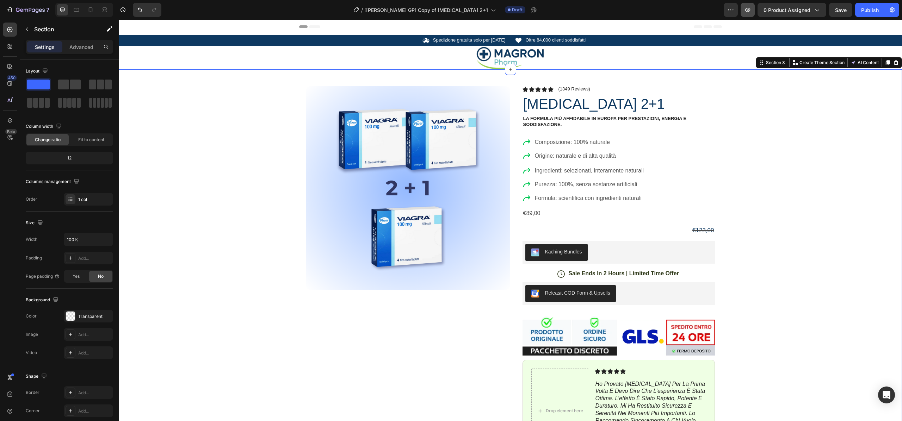 This screenshot has height=421, width=902. I want to click on p: Origine: naturale e di alta qualità, so click(457, 136).